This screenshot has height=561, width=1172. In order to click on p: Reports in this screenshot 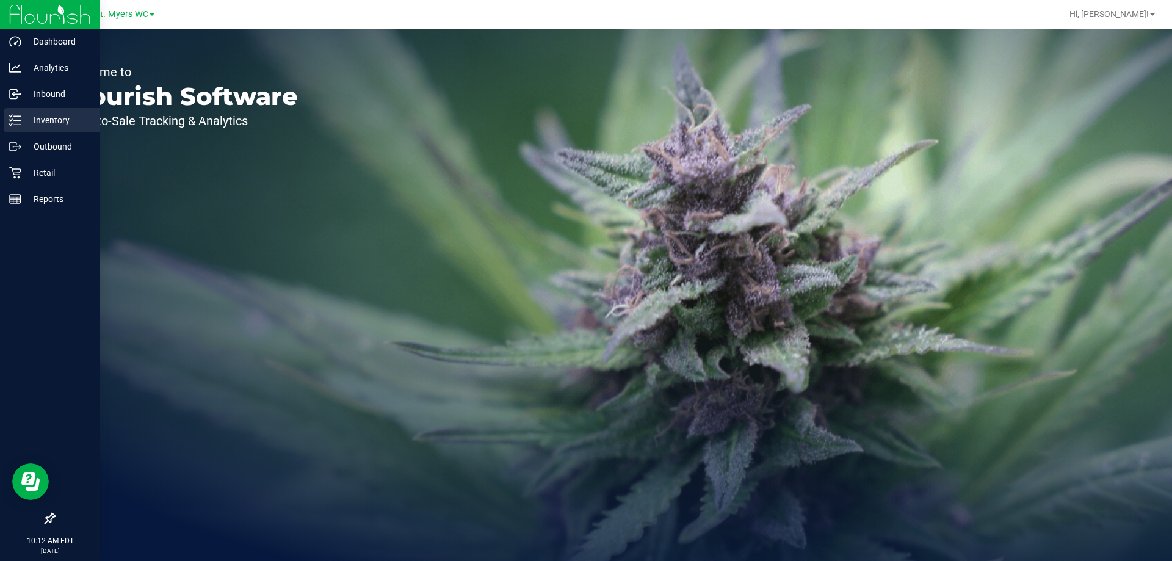, I will do `click(58, 199)`.